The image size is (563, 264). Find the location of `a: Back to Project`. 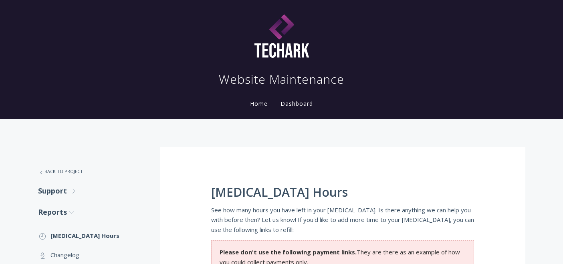

a: Back to Project is located at coordinates (91, 171).